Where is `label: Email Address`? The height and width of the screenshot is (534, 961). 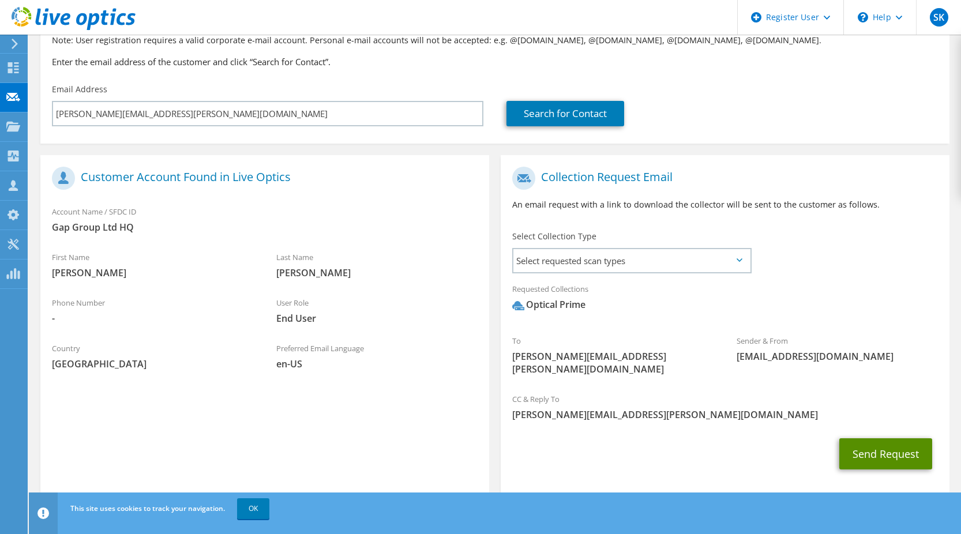
label: Email Address is located at coordinates (80, 89).